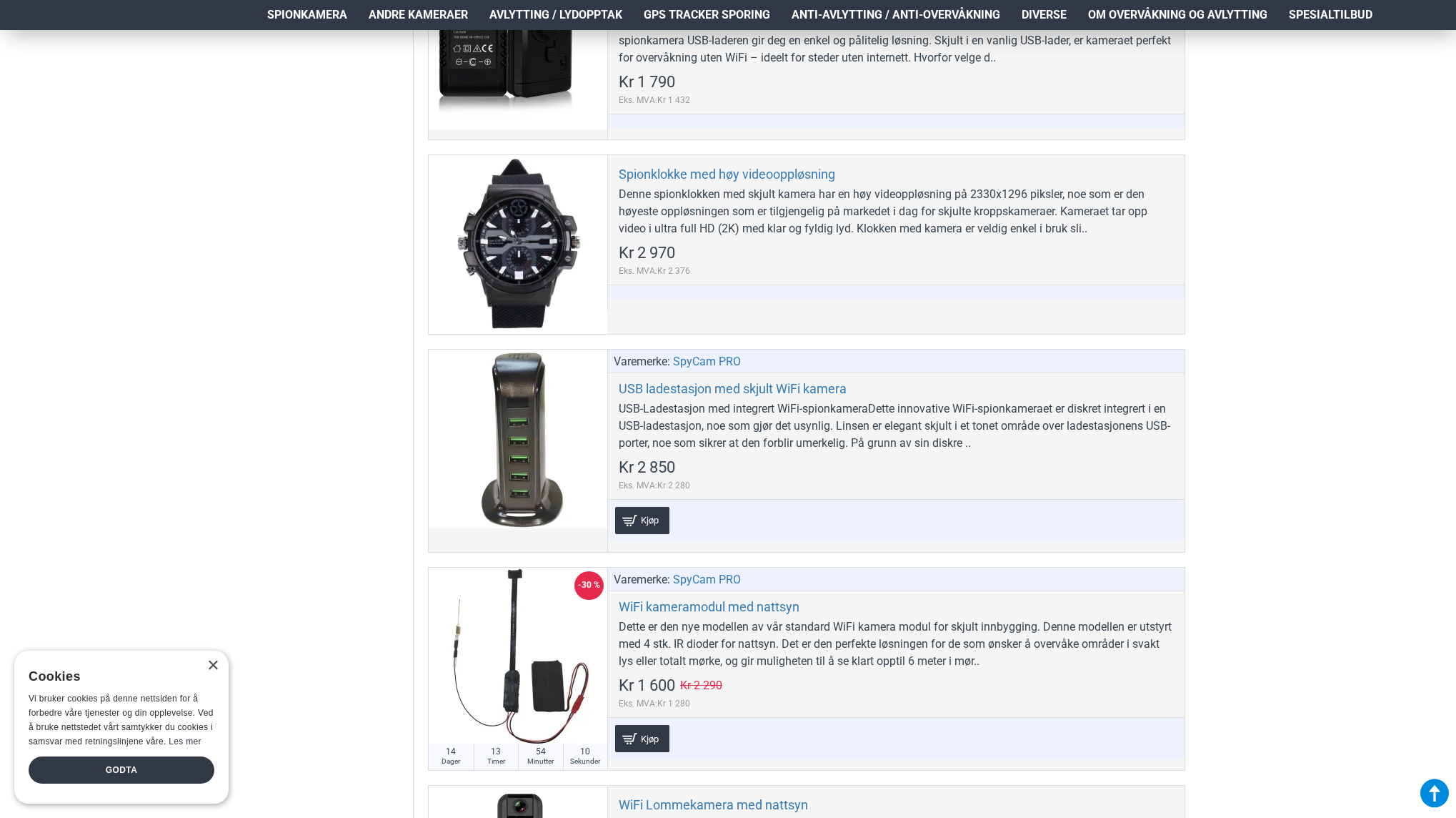  I want to click on div: Close, so click(213, 665).